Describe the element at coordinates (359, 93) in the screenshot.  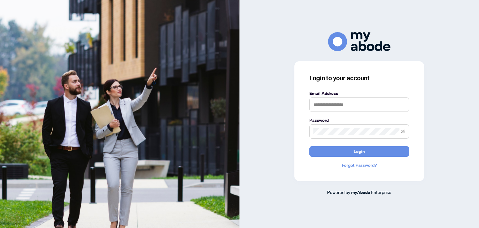
I see `label: Email Address` at that location.